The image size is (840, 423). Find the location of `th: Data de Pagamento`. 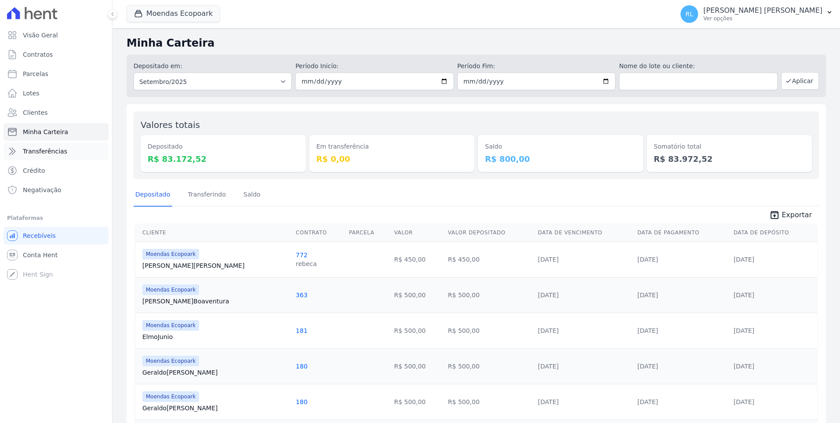

th: Data de Pagamento is located at coordinates (682, 233).